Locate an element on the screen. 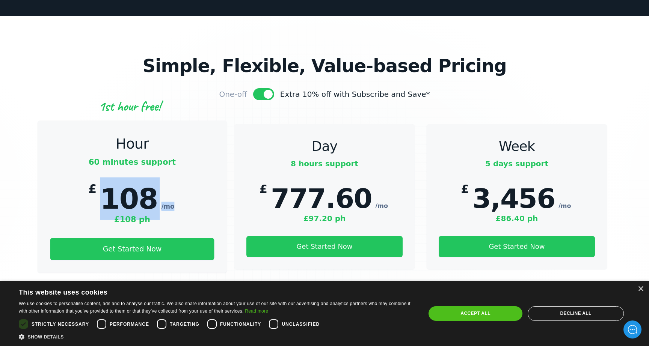 The image size is (649, 346). img: Company Logo is located at coordinates (33, 18).